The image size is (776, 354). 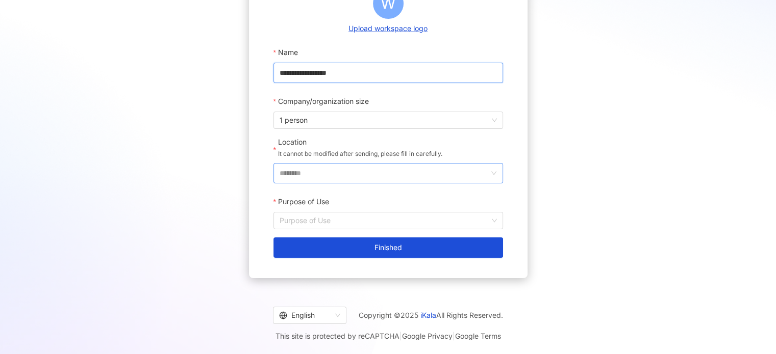 What do you see at coordinates (289, 53) in the screenshot?
I see `label: Name` at bounding box center [289, 53].